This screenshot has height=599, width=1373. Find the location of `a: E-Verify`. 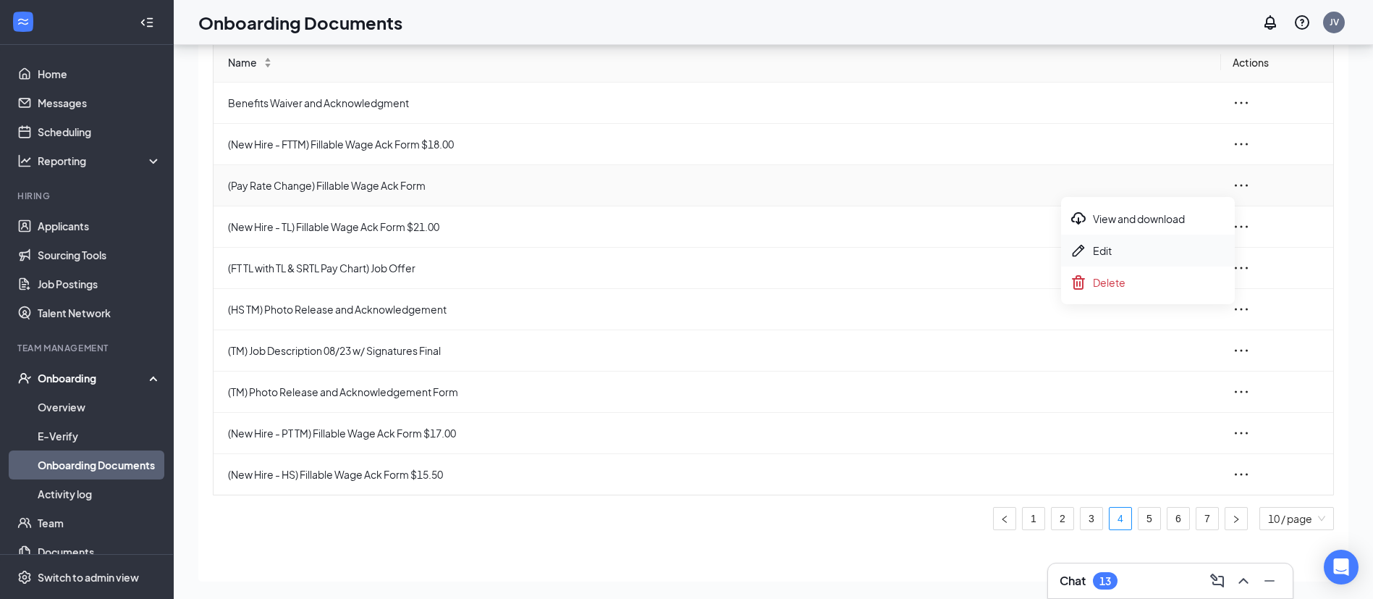

a: E-Verify is located at coordinates (99, 436).